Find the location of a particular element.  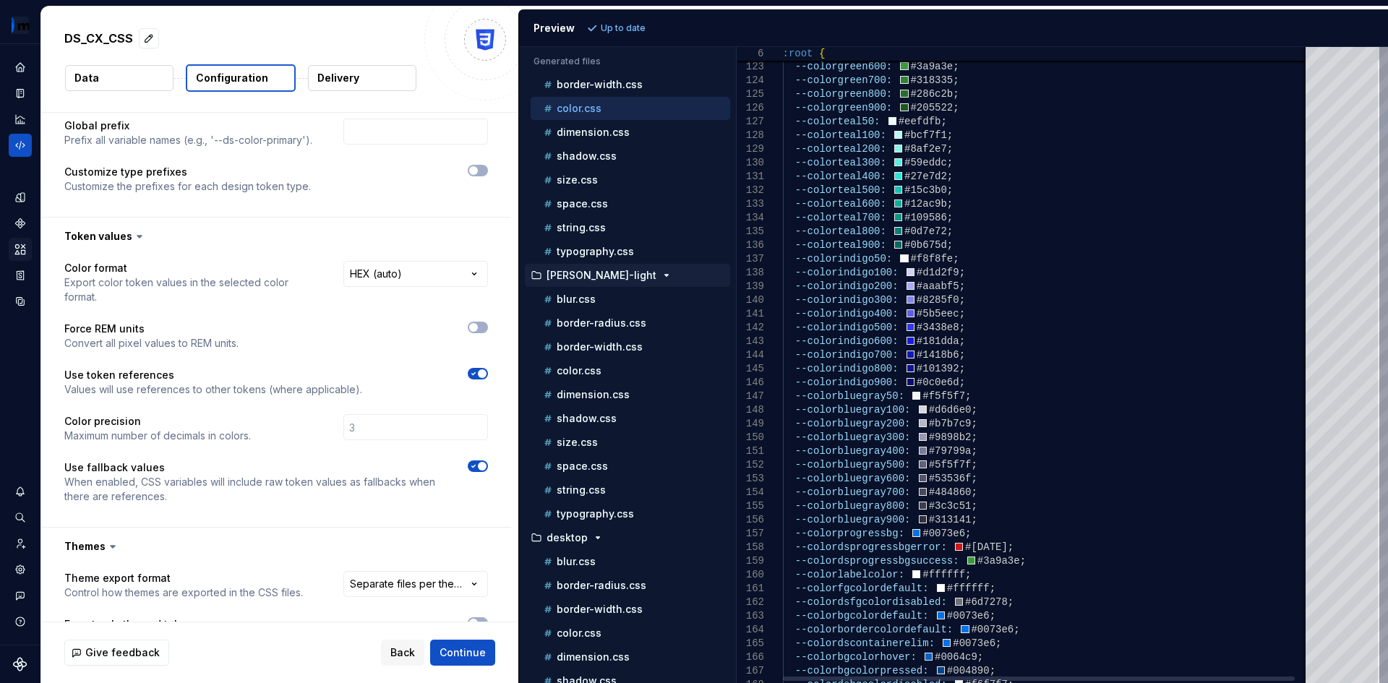

svg: Supernova Logo is located at coordinates (20, 664).